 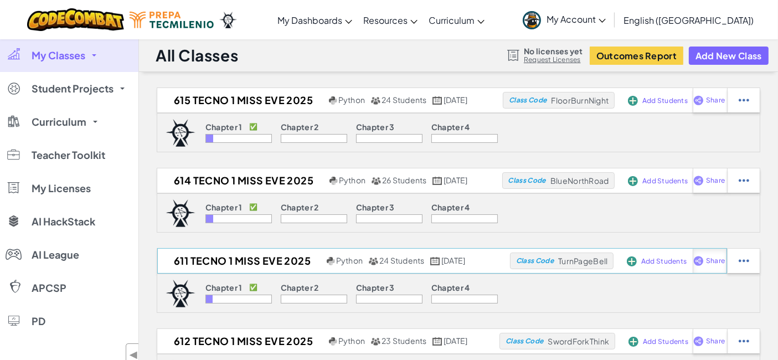 What do you see at coordinates (242, 341) in the screenshot?
I see `h2: 612 Tecno 1 Miss Eve 2025` at bounding box center [242, 341].